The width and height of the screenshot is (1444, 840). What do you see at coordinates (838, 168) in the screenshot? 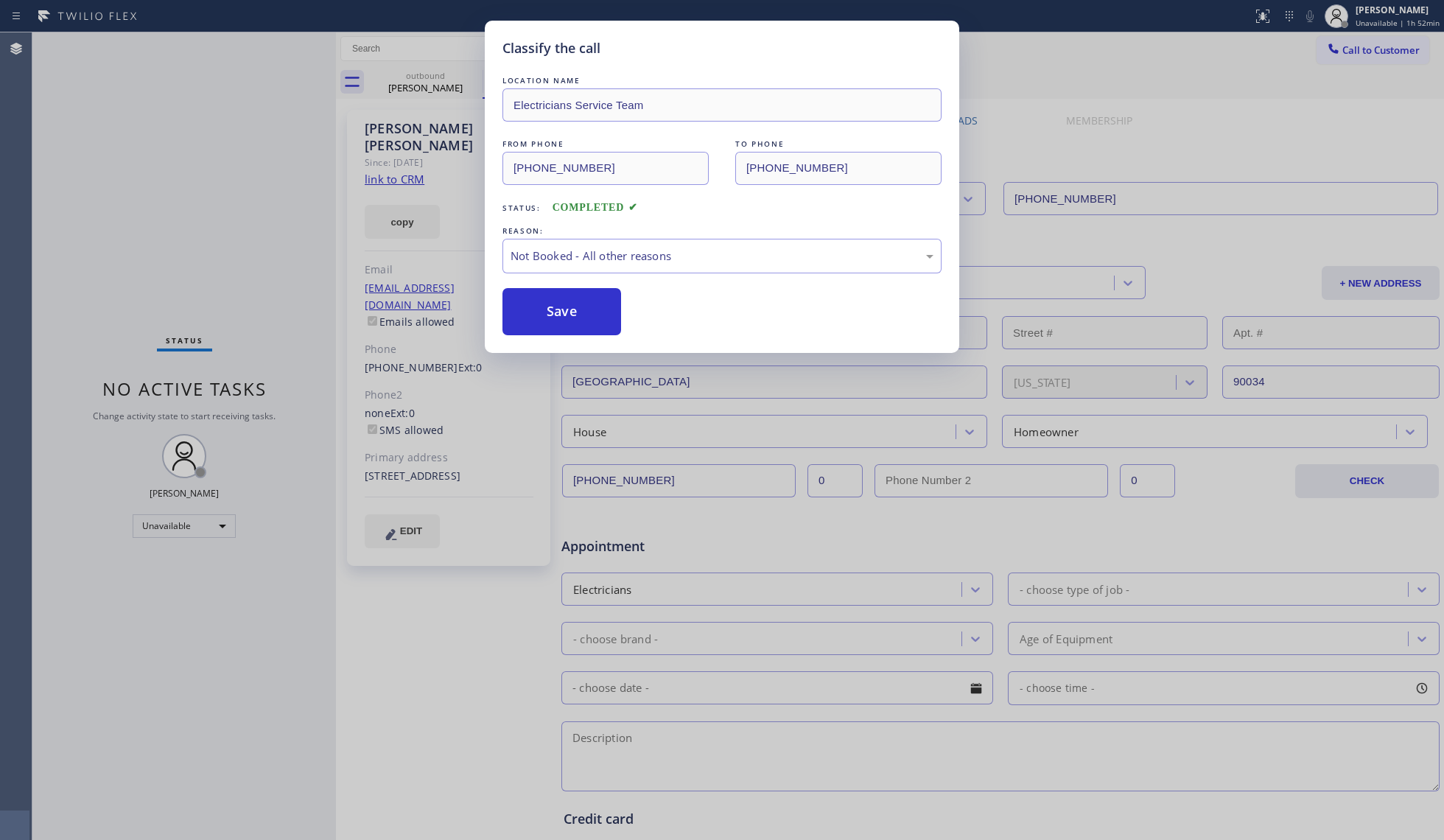
I see `input: To phone` at bounding box center [838, 168].